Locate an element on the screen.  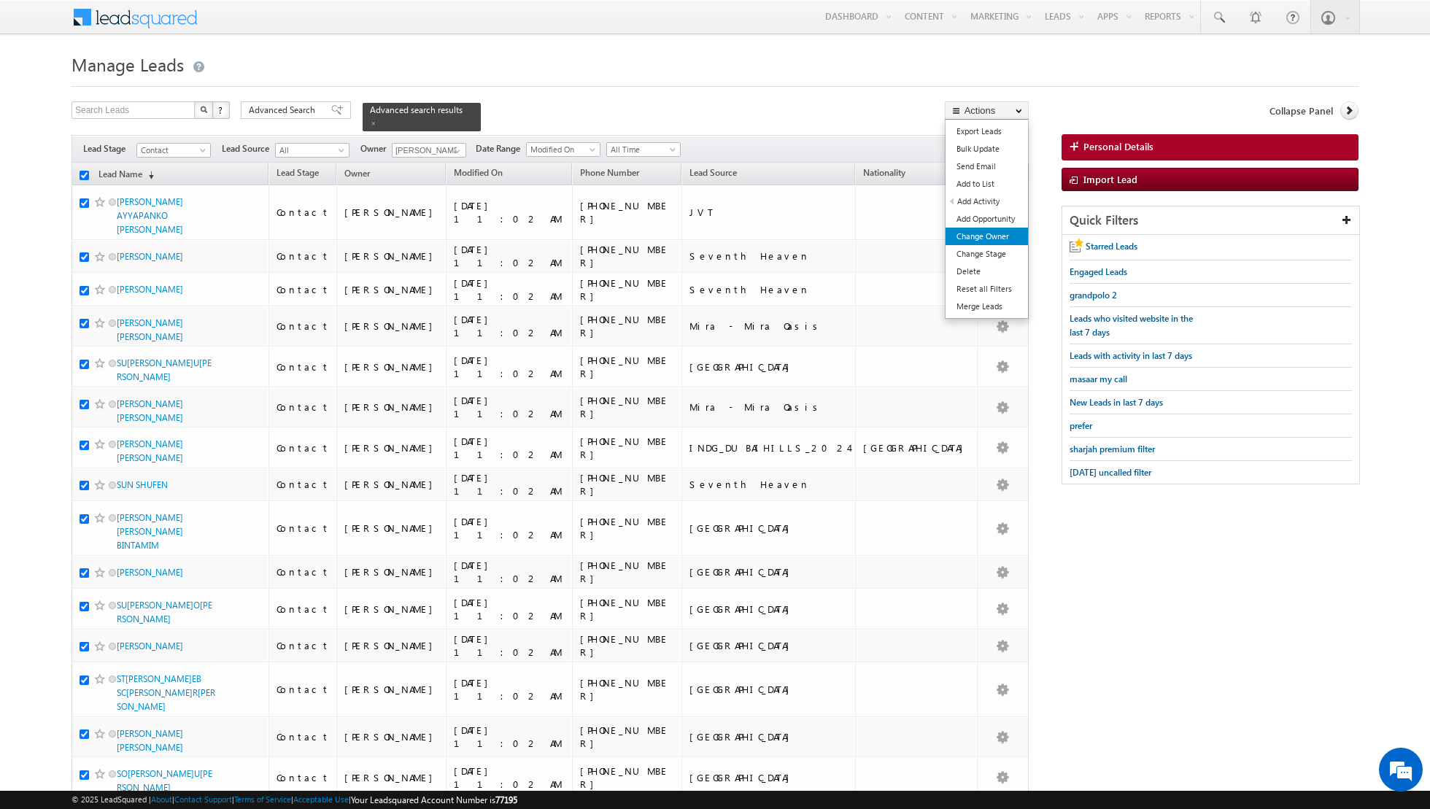
span: Owner is located at coordinates (357, 173).